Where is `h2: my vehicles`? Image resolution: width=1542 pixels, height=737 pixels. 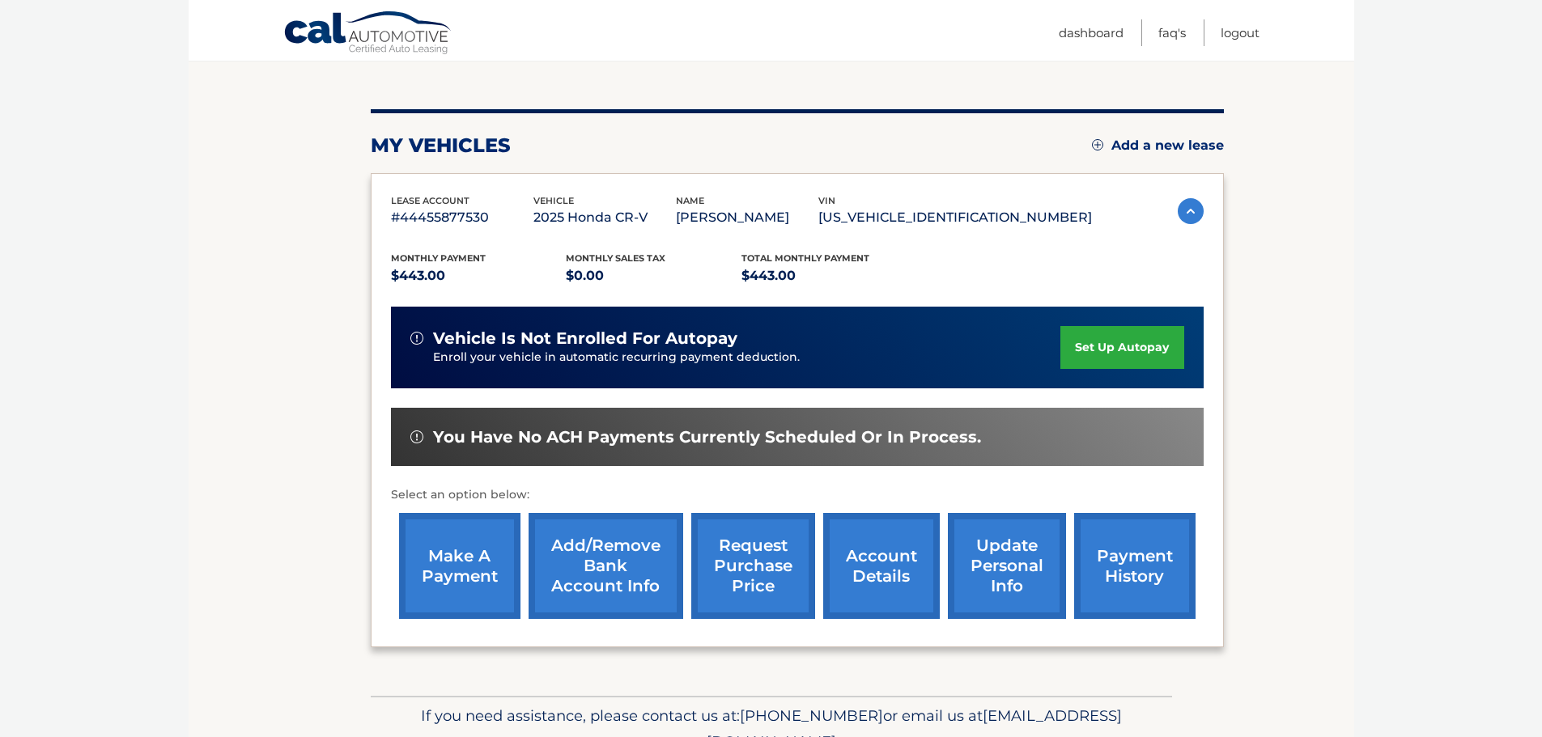
h2: my vehicles is located at coordinates (440, 146).